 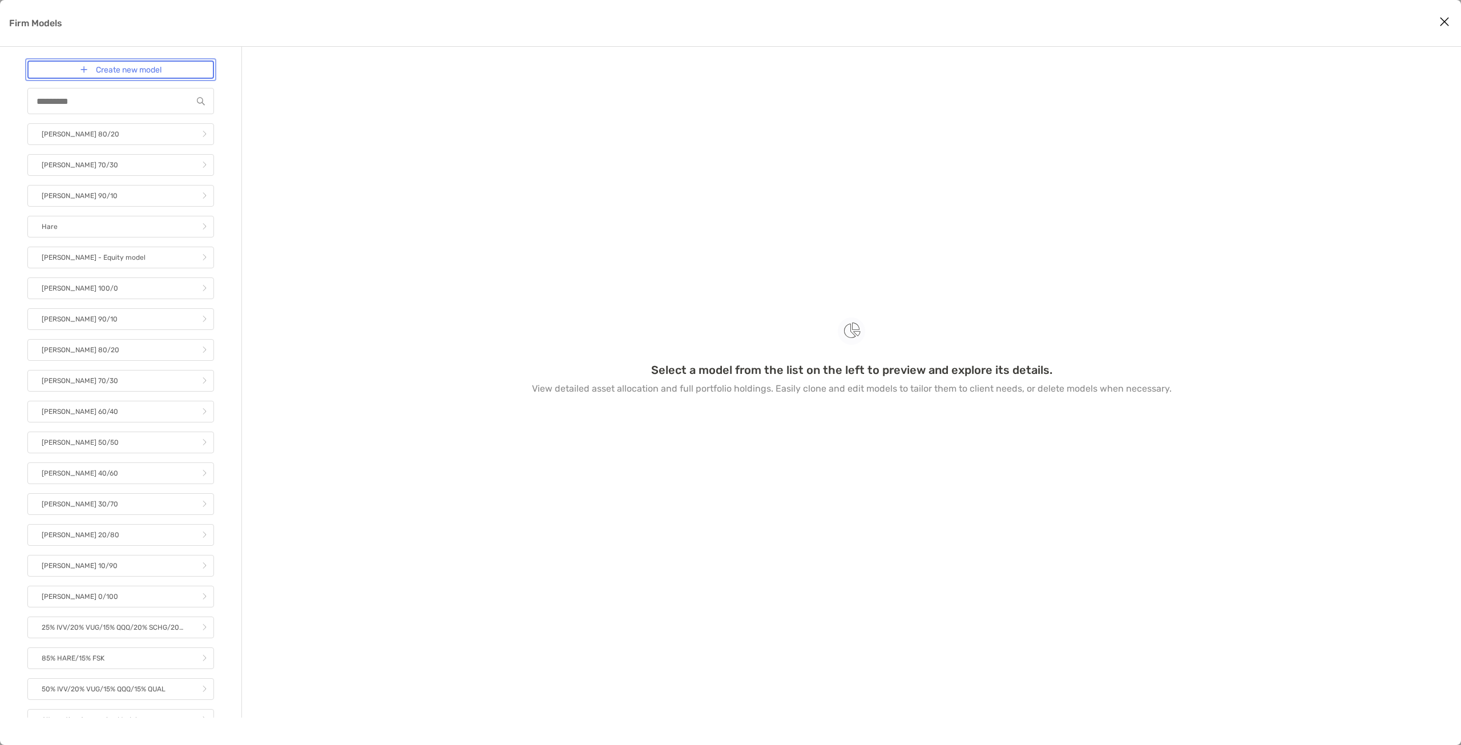 I want to click on img: input icon, so click(x=201, y=101).